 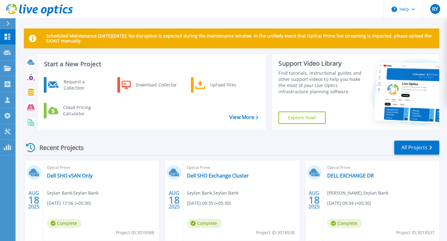 What do you see at coordinates (415, 233) in the screenshot?
I see `span: Project ID: 3018537` at bounding box center [415, 233].